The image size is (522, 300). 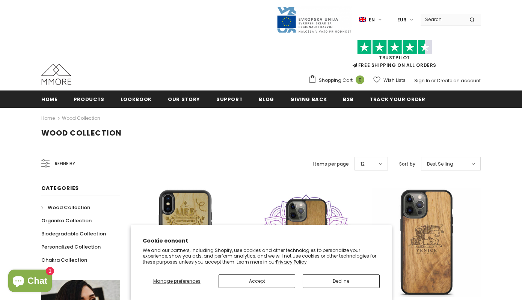 What do you see at coordinates (314, 19) in the screenshot?
I see `a: Javni Razpis` at bounding box center [314, 19].